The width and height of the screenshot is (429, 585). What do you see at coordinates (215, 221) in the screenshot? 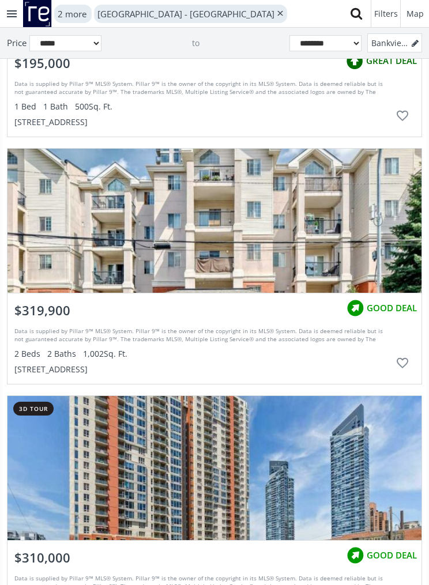
I see `div: 126 14 Avenue SW #111, Calgary, AB T2R 0L9` at bounding box center [215, 221].